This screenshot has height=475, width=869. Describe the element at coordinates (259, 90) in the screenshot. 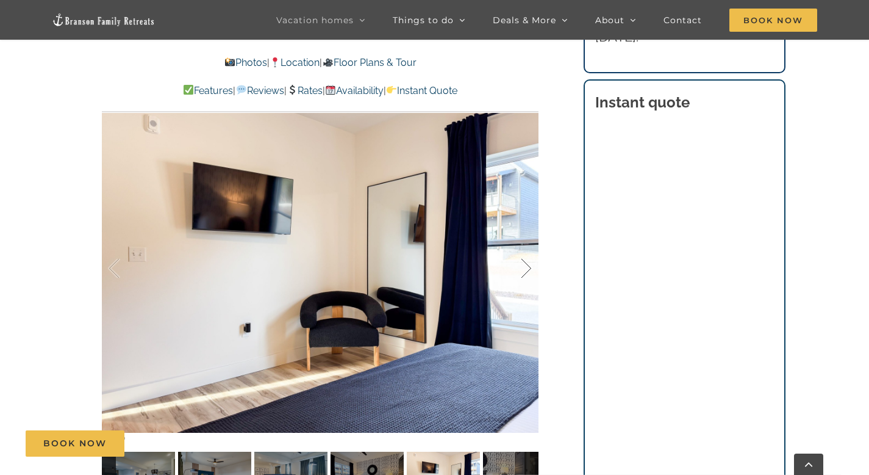

I see `a: Reviews` at that location.